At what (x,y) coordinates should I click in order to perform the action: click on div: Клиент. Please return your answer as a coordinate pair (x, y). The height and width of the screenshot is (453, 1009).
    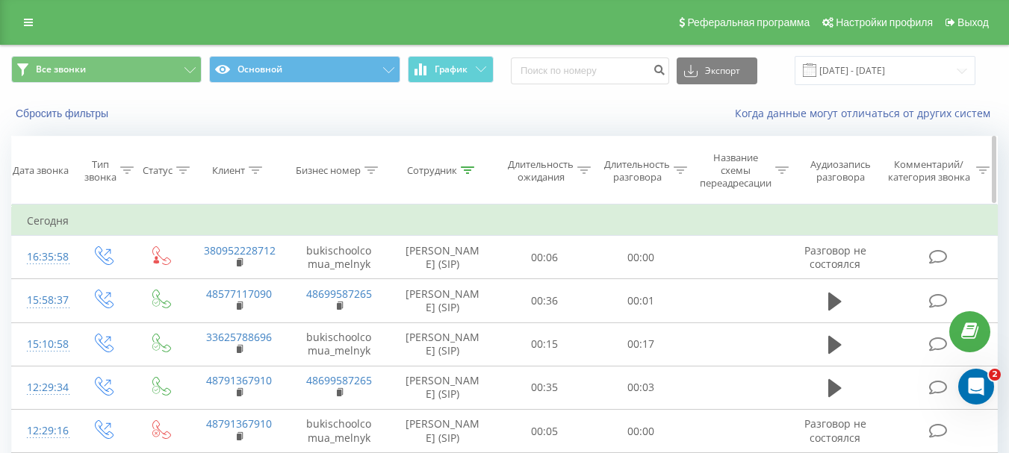
    Looking at the image, I should click on (229, 170).